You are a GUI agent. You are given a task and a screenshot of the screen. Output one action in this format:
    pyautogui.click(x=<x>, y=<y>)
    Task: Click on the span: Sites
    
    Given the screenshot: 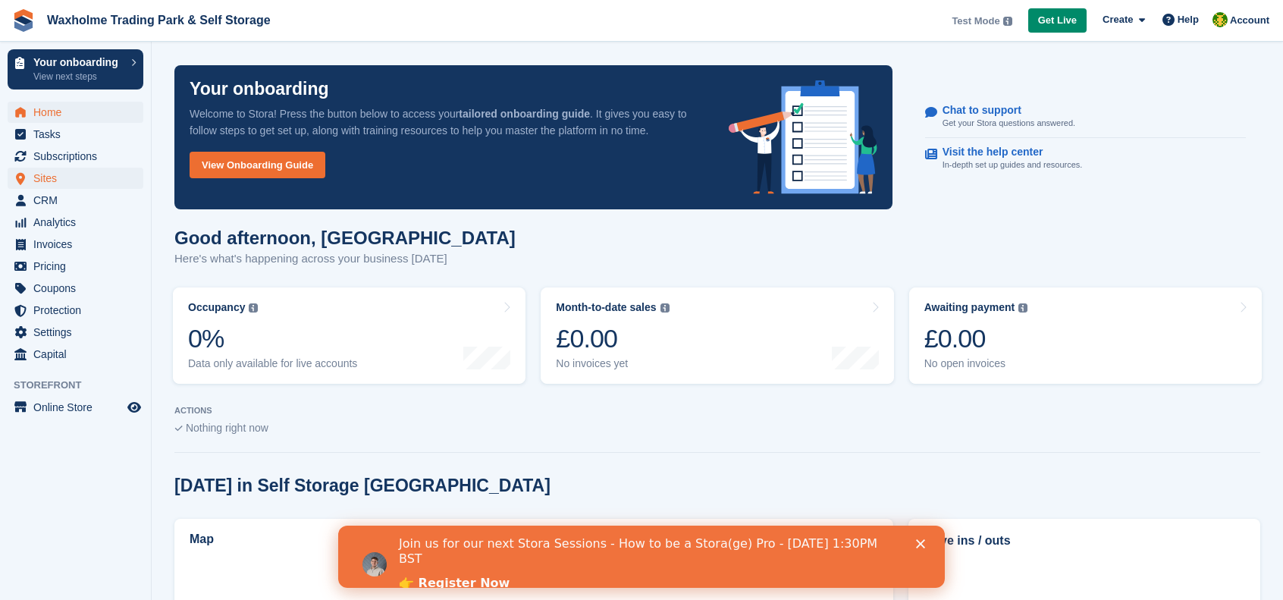 What is the action you would take?
    pyautogui.click(x=79, y=178)
    